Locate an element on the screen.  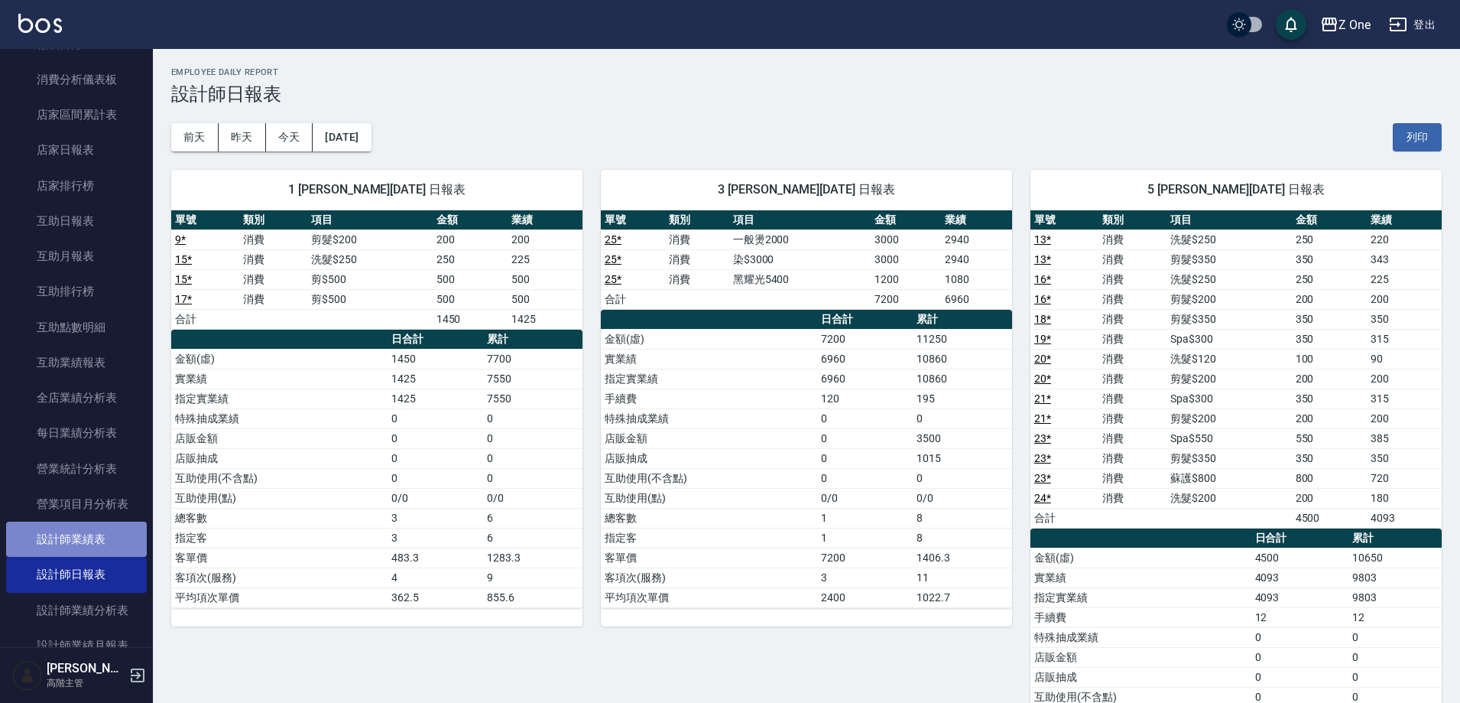
td: 9803 is located at coordinates (1395, 577).